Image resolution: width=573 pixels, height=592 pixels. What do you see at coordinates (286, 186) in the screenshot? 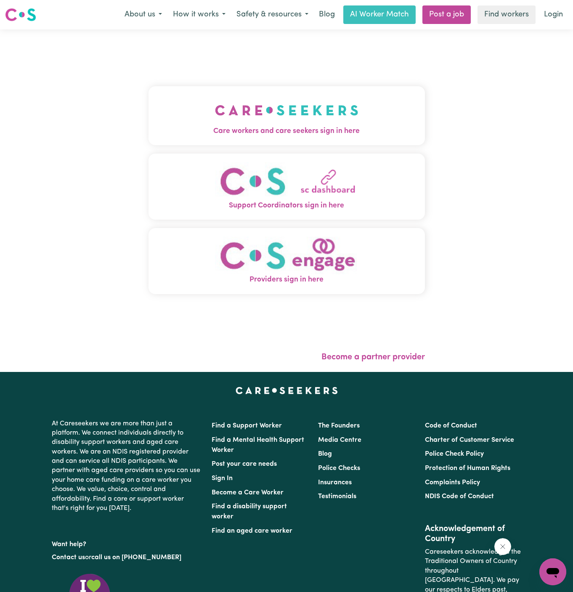
I see `button: Support Coordinators sign in here` at bounding box center [286, 186].